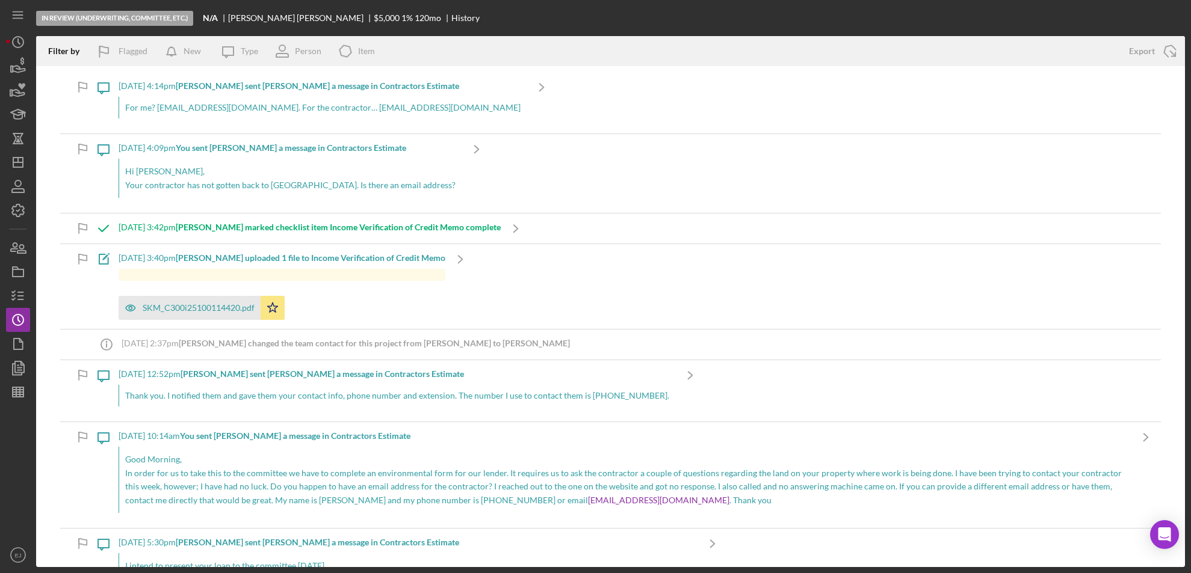  I want to click on p: In order for us to take this to the committee we have to complete an environmental form for our l..., so click(625, 487).